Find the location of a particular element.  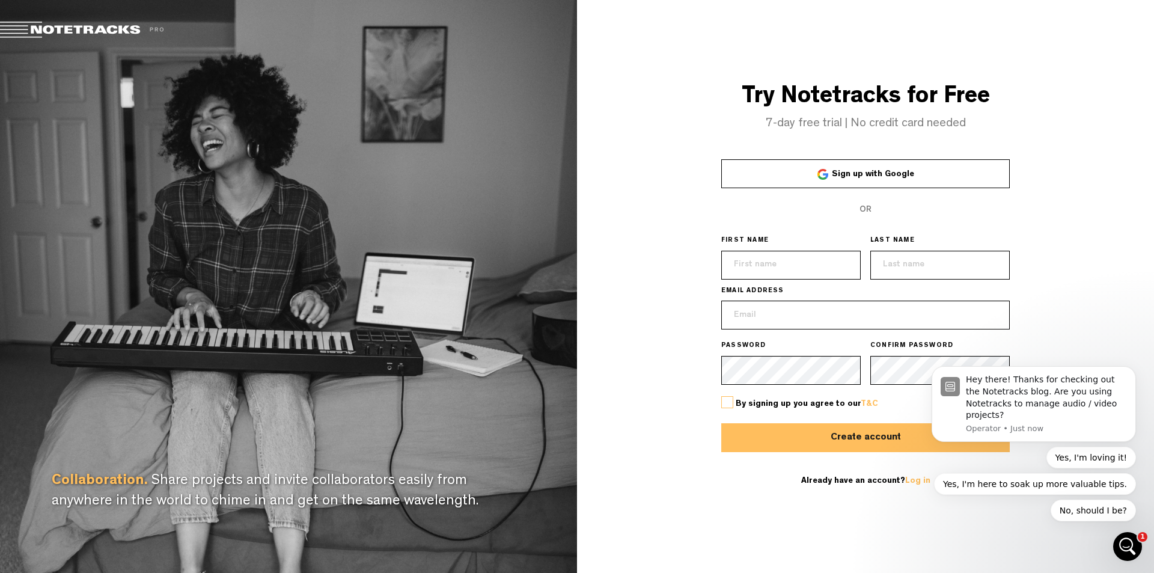

input: Last name is located at coordinates (940, 265).